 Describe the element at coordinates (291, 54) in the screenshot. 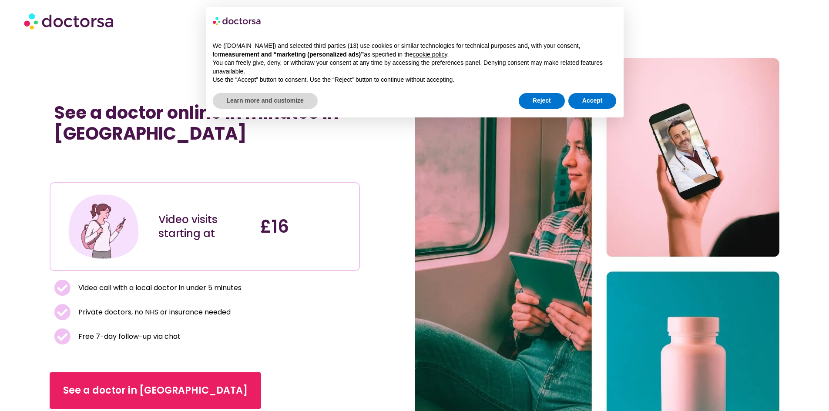

I see `strong: measurement and “marketing (personalized ads)”` at that location.